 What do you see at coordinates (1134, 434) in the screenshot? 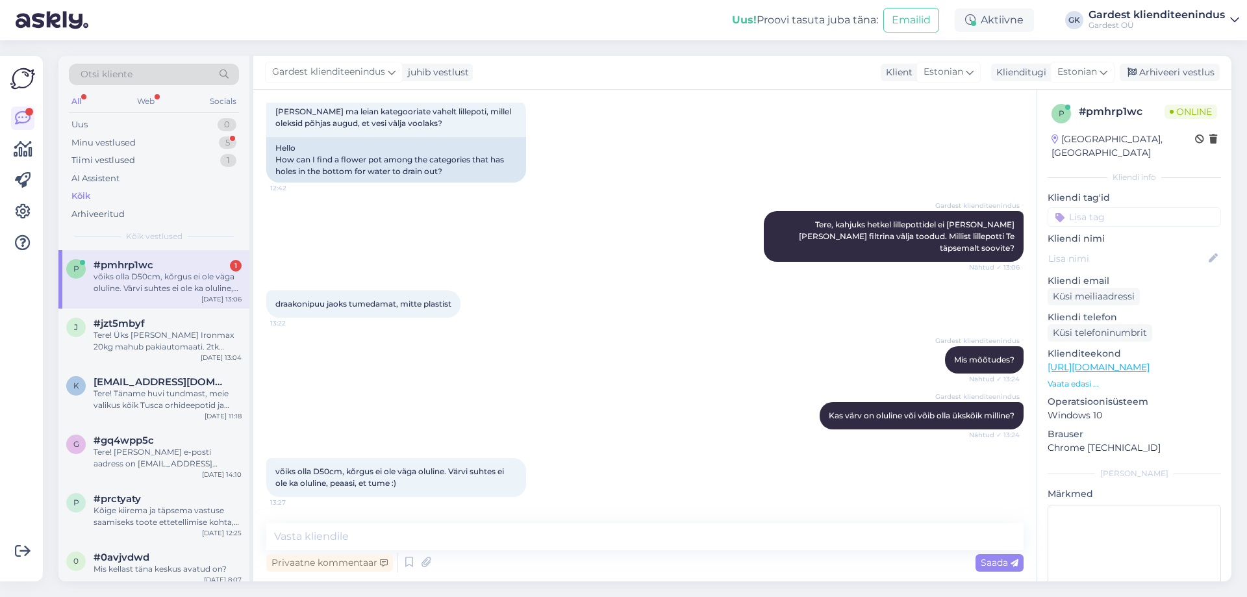
I see `p: Brauser` at bounding box center [1134, 434].